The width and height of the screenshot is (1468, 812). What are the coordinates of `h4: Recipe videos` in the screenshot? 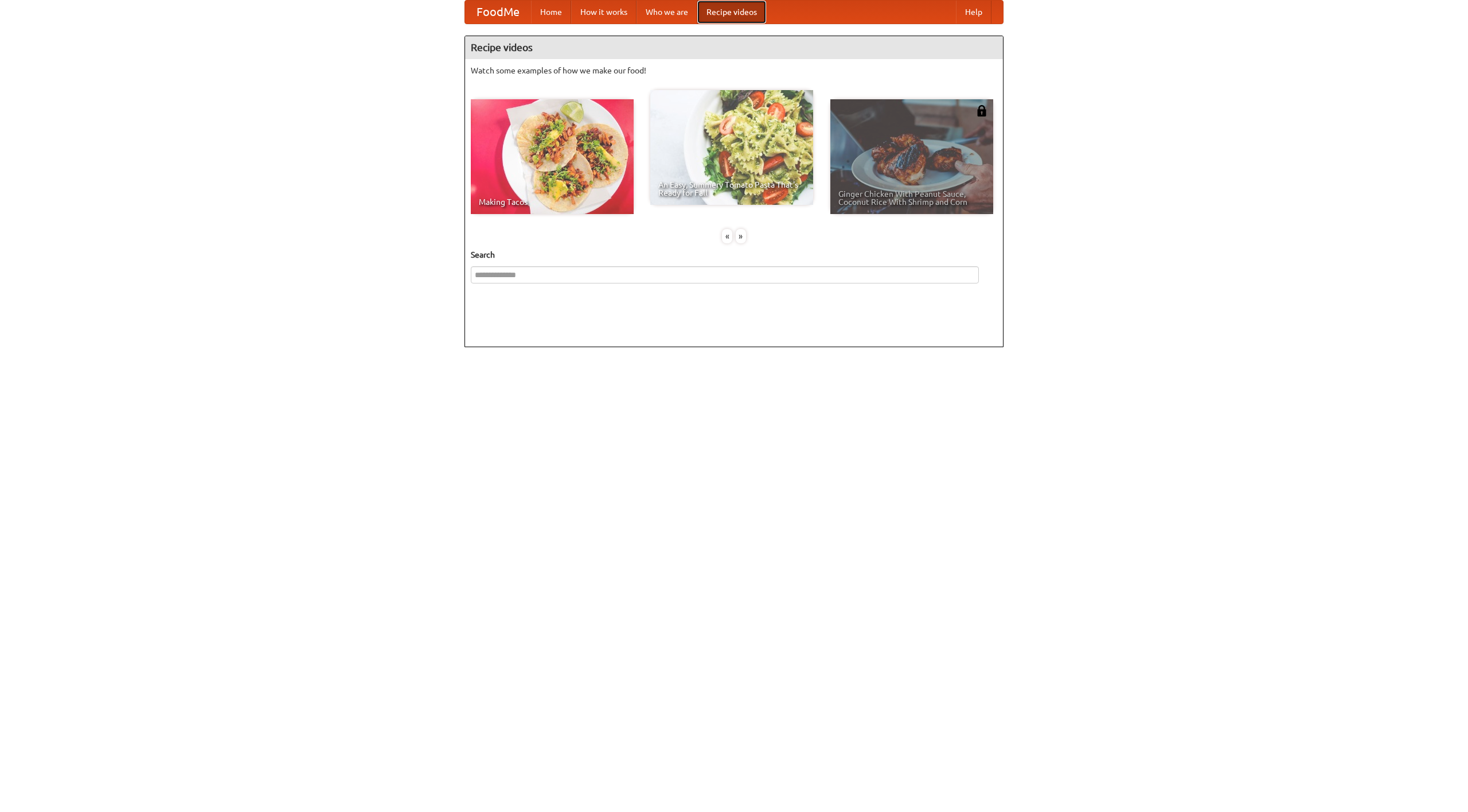 It's located at (734, 48).